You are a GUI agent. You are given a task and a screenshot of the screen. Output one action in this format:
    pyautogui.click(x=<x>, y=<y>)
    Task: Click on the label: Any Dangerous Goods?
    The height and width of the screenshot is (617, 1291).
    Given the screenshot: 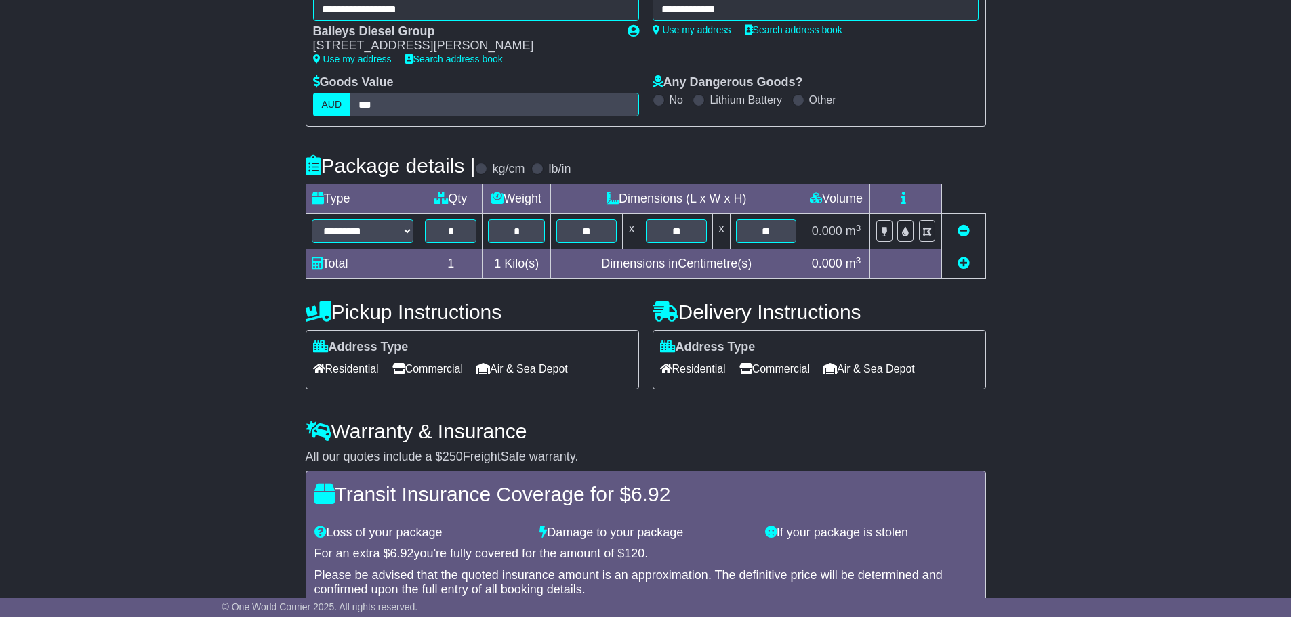 What is the action you would take?
    pyautogui.click(x=728, y=83)
    